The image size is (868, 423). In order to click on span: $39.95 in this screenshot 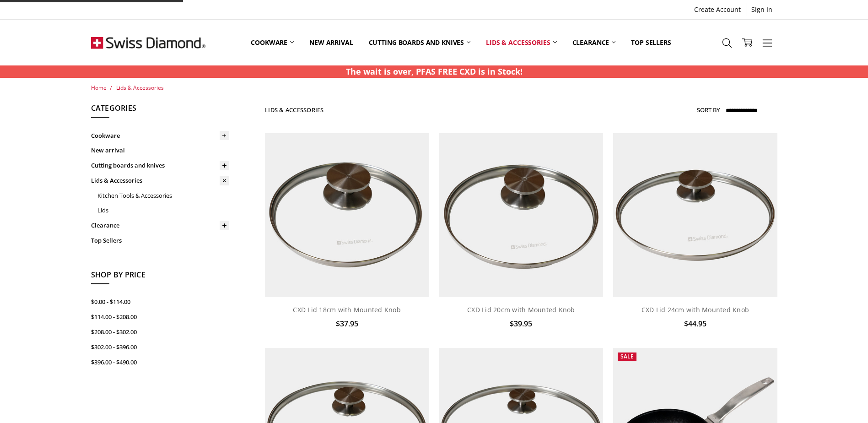, I will do `click(520, 323)`.